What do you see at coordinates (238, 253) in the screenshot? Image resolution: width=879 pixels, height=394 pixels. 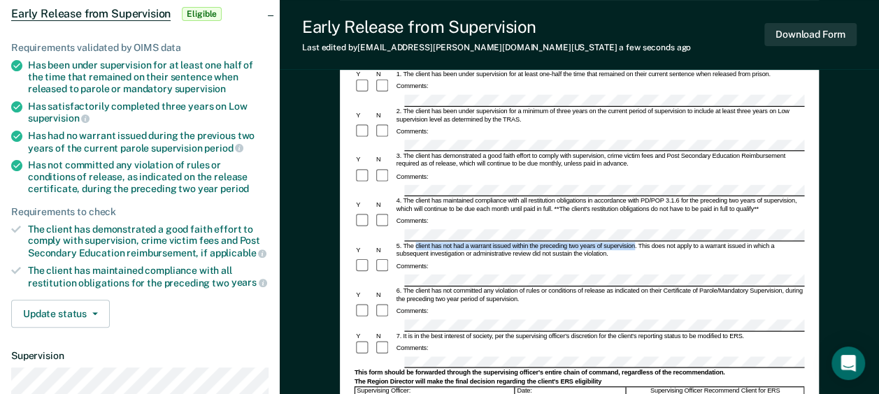 I see `span: applicable` at bounding box center [238, 253].